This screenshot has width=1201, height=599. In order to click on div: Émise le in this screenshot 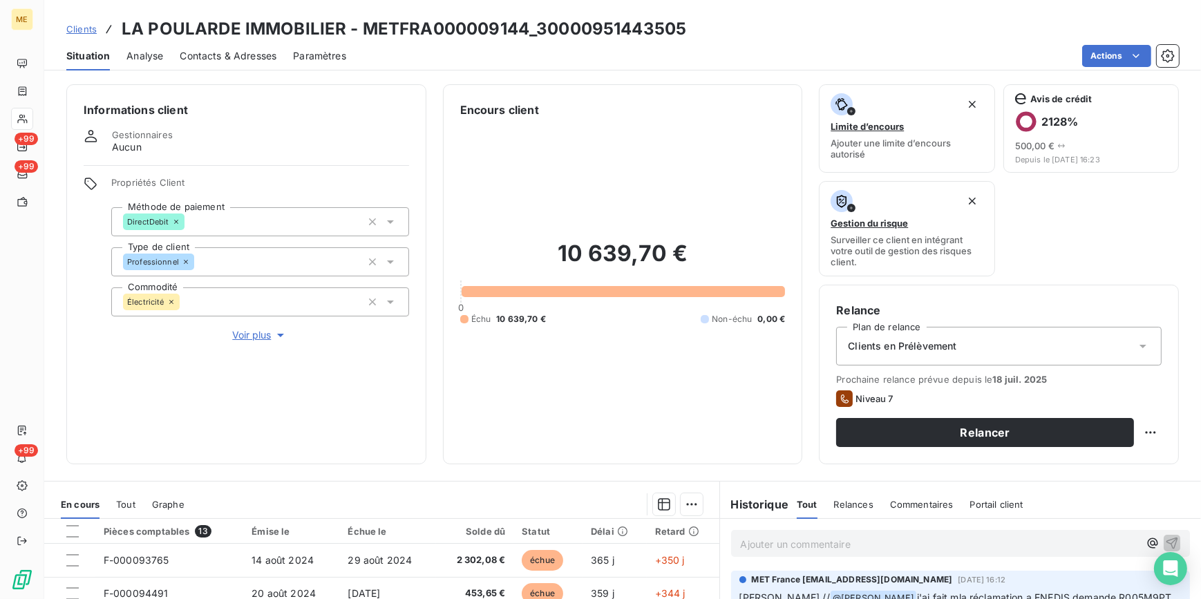, I will do `click(291, 532)`.